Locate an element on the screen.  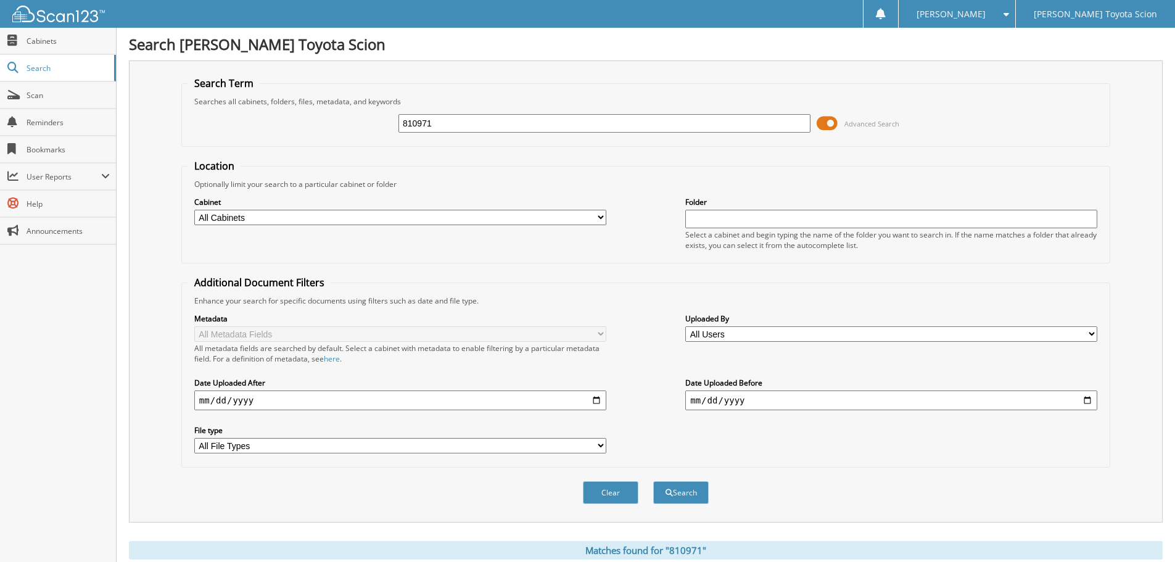
legend: Location is located at coordinates (214, 166).